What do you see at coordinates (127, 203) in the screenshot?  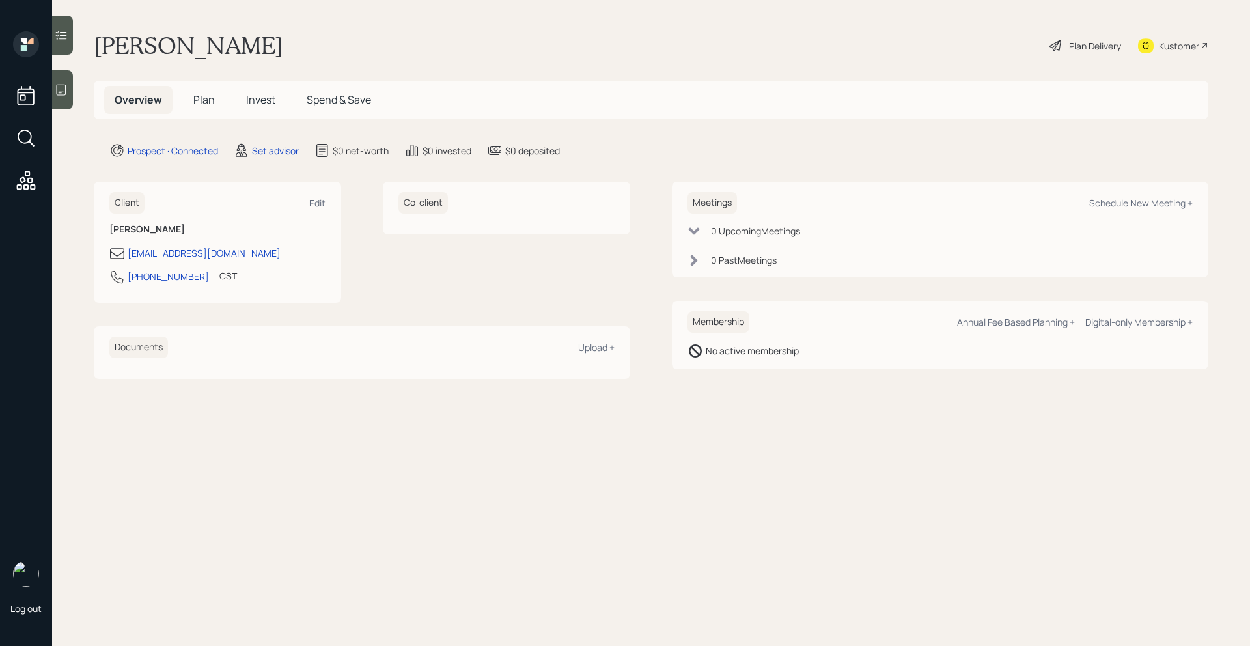 I see `h6: Client` at bounding box center [127, 203].